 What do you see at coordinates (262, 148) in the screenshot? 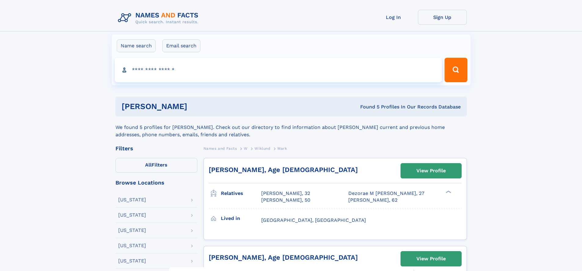
I see `a: Wiklund` at bounding box center [262, 148].